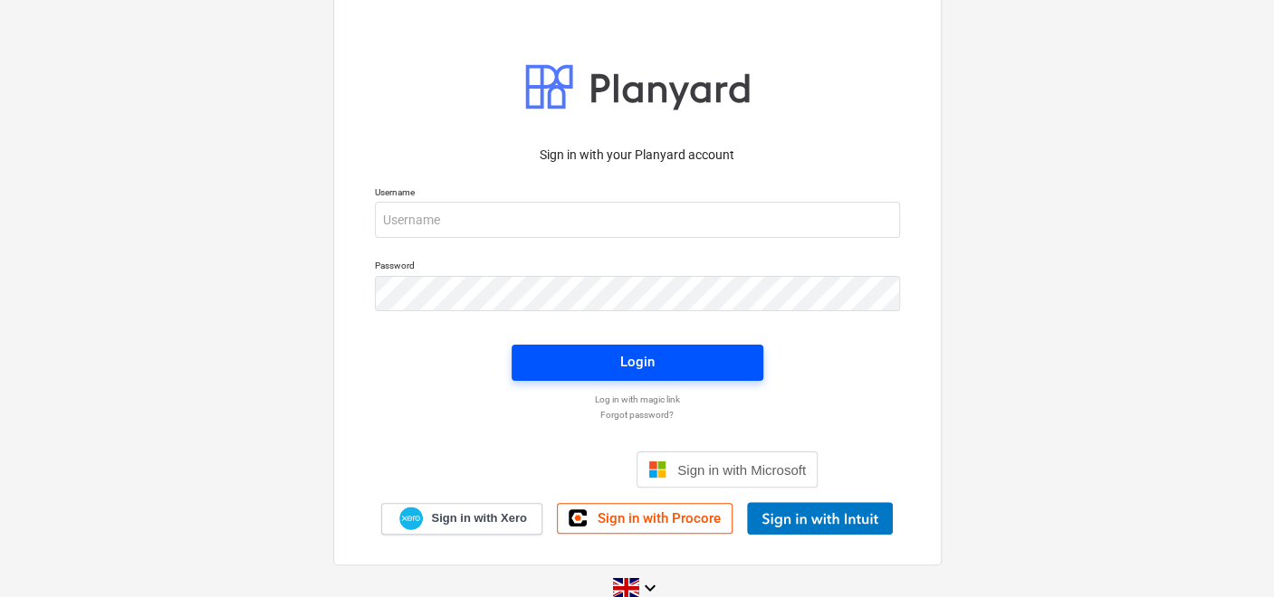 Image resolution: width=1274 pixels, height=597 pixels. I want to click on button: Login, so click(637, 363).